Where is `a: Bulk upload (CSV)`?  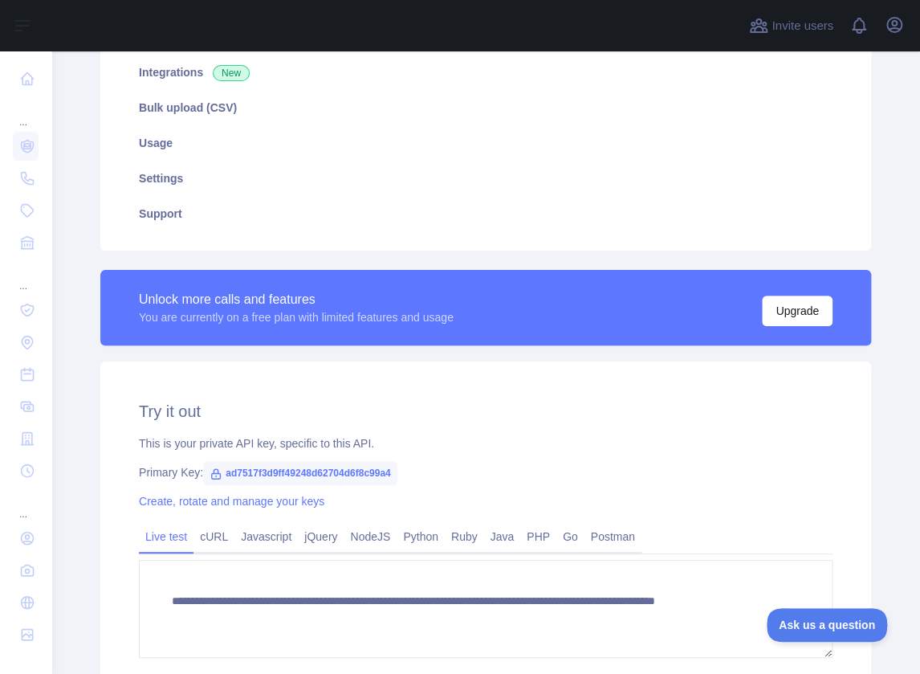
a: Bulk upload (CSV) is located at coordinates (486, 108).